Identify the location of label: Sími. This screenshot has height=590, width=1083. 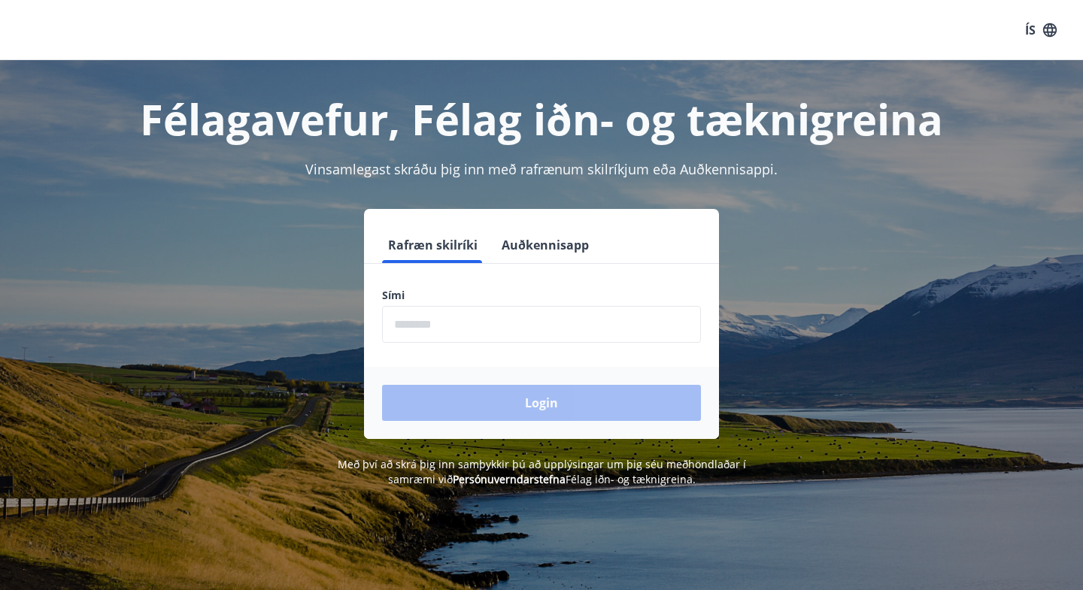
(541, 295).